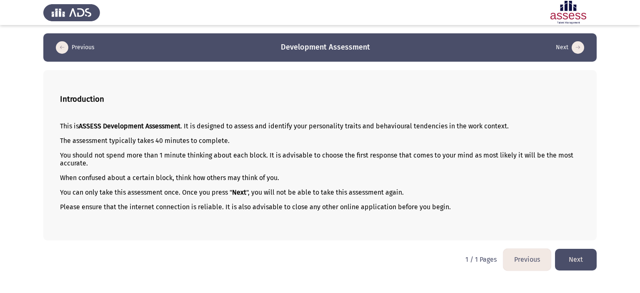 The image size is (640, 293). I want to click on p: When confused about a certain block, think how others may think of you., so click(320, 178).